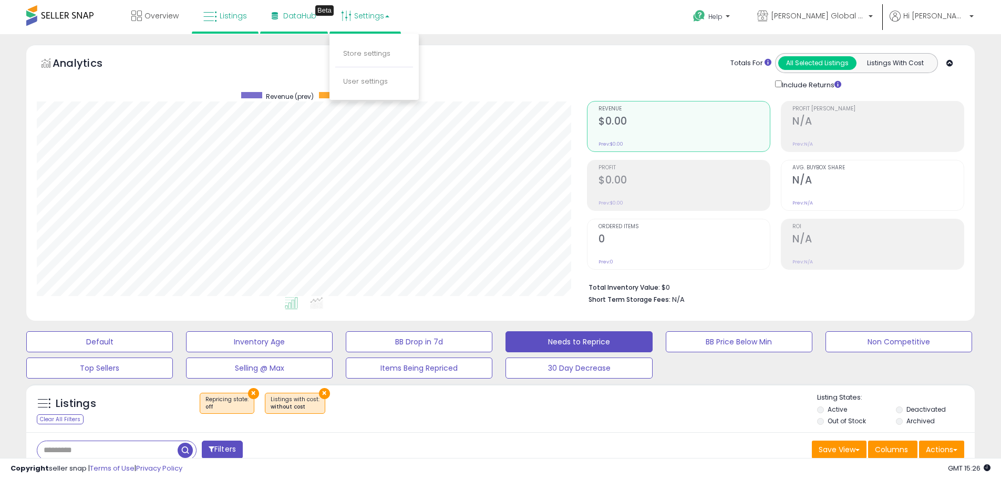 The width and height of the screenshot is (1001, 479). I want to click on label: Out of Stock, so click(846, 420).